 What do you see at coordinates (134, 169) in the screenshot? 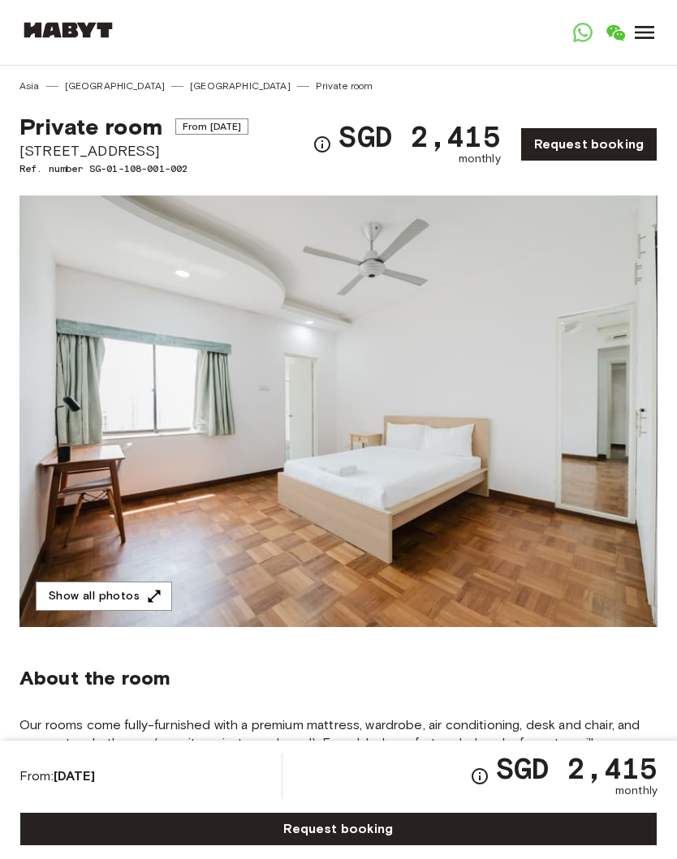
I see `span: Ref. number SG-01-108-001-002` at bounding box center [134, 169].